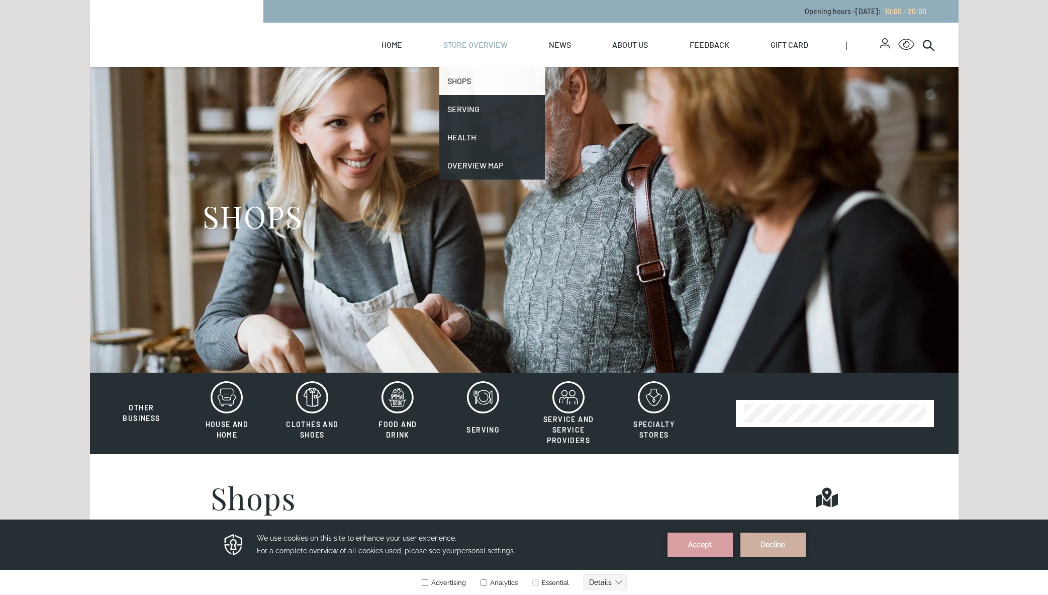 This screenshot has width=1048, height=595. I want to click on button: Food and drink, so click(398, 413).